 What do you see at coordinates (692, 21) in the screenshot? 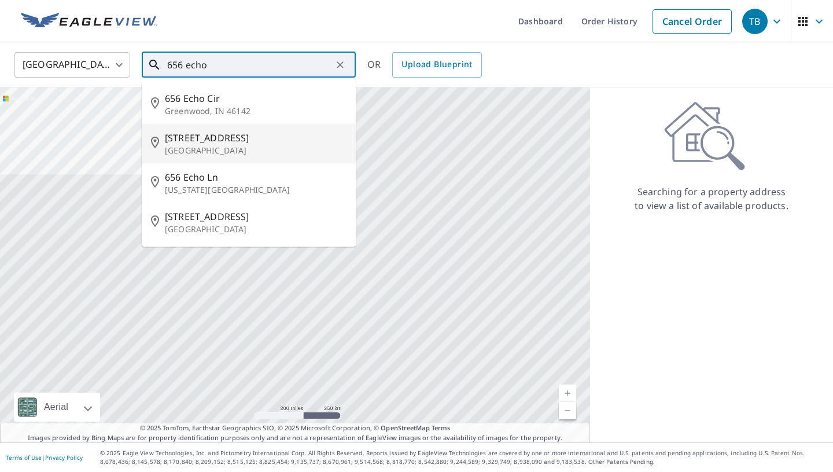
I see `a: Cancel Order` at bounding box center [692, 21].